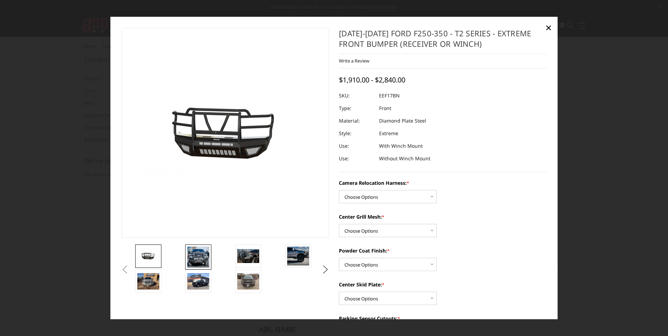 This screenshot has height=336, width=668. Describe the element at coordinates (356, 121) in the screenshot. I see `dt: Material:` at that location.